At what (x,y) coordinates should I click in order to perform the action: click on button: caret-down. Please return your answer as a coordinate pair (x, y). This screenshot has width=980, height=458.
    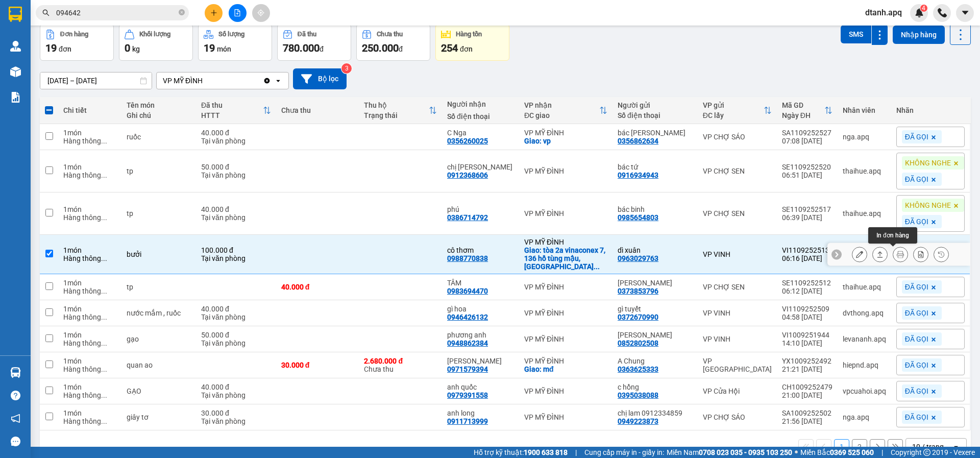
    Looking at the image, I should click on (965, 13).